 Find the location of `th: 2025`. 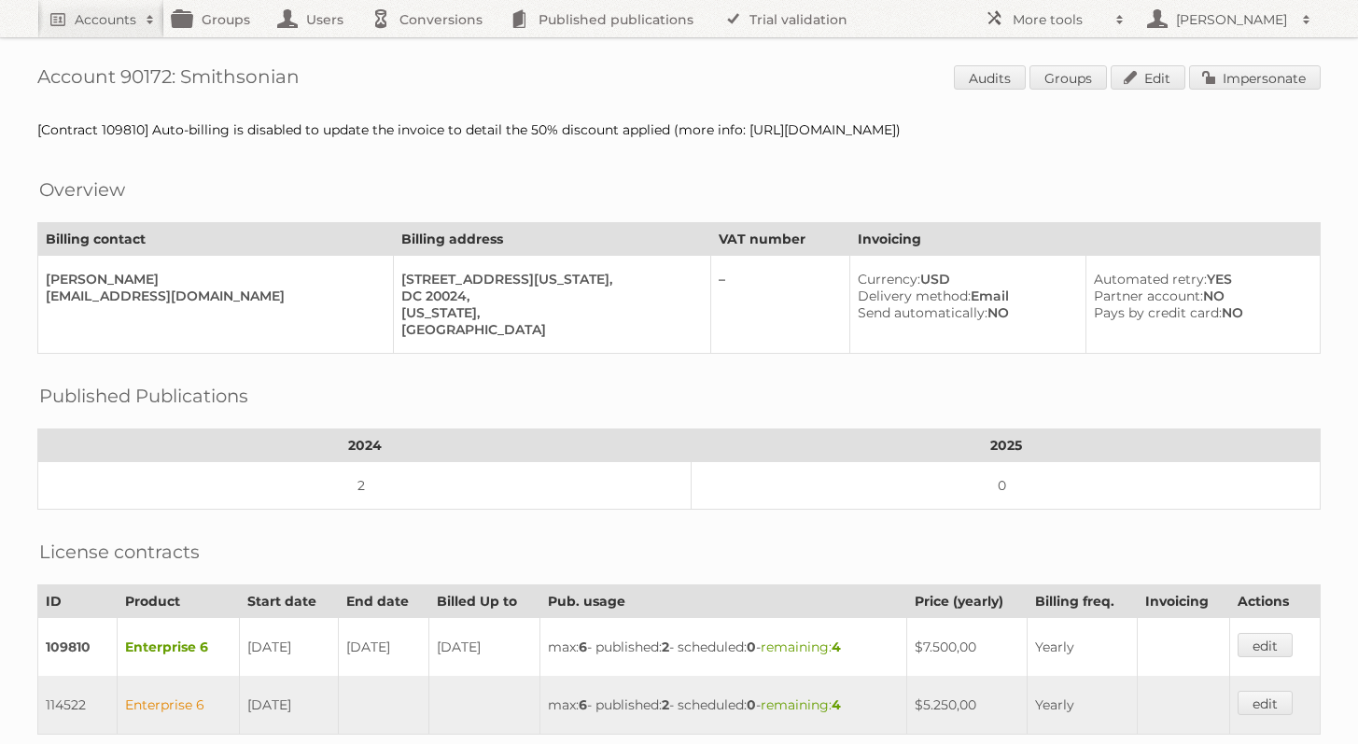

th: 2025 is located at coordinates (1006, 445).